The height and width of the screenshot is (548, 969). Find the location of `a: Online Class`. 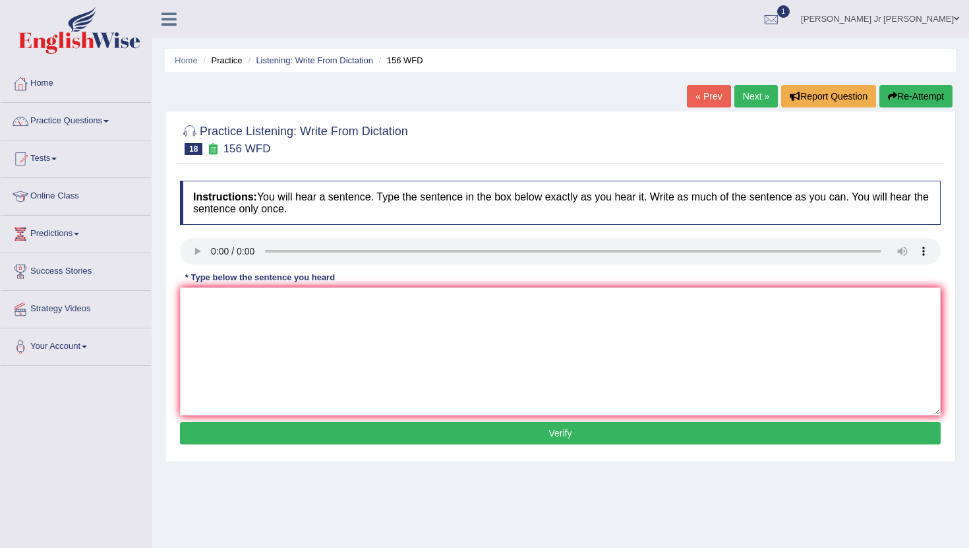

a: Online Class is located at coordinates (76, 194).